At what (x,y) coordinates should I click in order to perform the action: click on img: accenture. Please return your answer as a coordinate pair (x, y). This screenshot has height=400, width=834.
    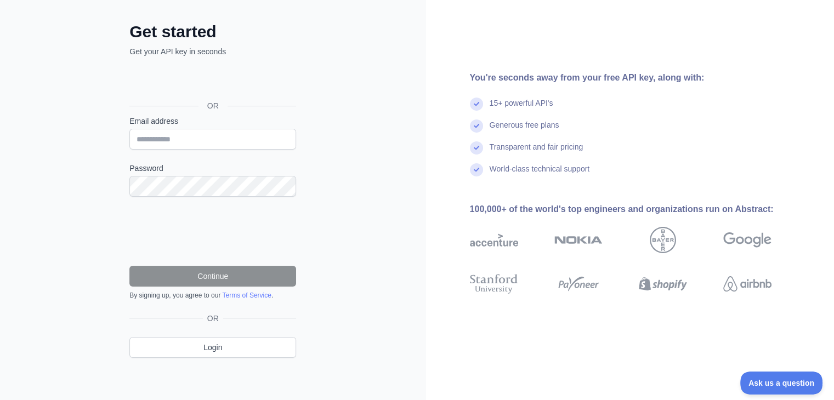
    Looking at the image, I should click on (494, 240).